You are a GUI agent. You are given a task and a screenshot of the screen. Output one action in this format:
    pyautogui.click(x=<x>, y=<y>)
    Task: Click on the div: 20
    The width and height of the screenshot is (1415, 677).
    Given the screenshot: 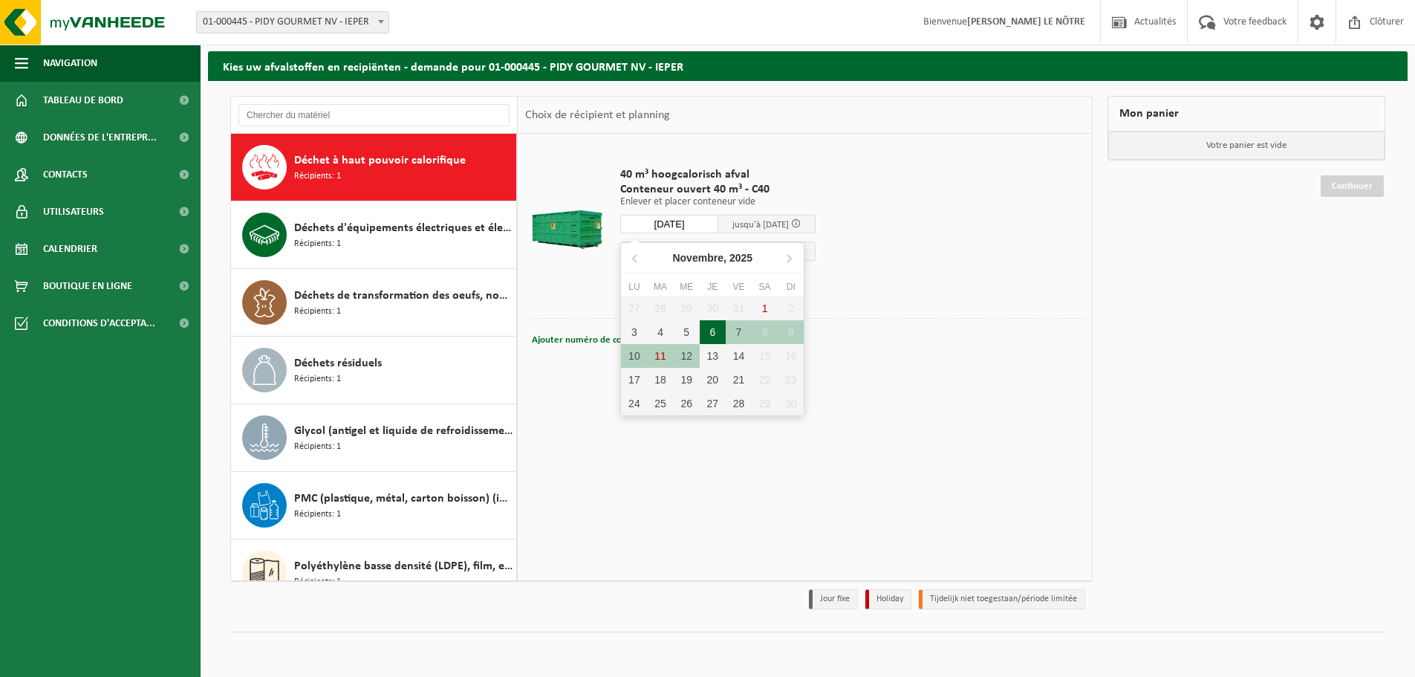 What is the action you would take?
    pyautogui.click(x=712, y=380)
    